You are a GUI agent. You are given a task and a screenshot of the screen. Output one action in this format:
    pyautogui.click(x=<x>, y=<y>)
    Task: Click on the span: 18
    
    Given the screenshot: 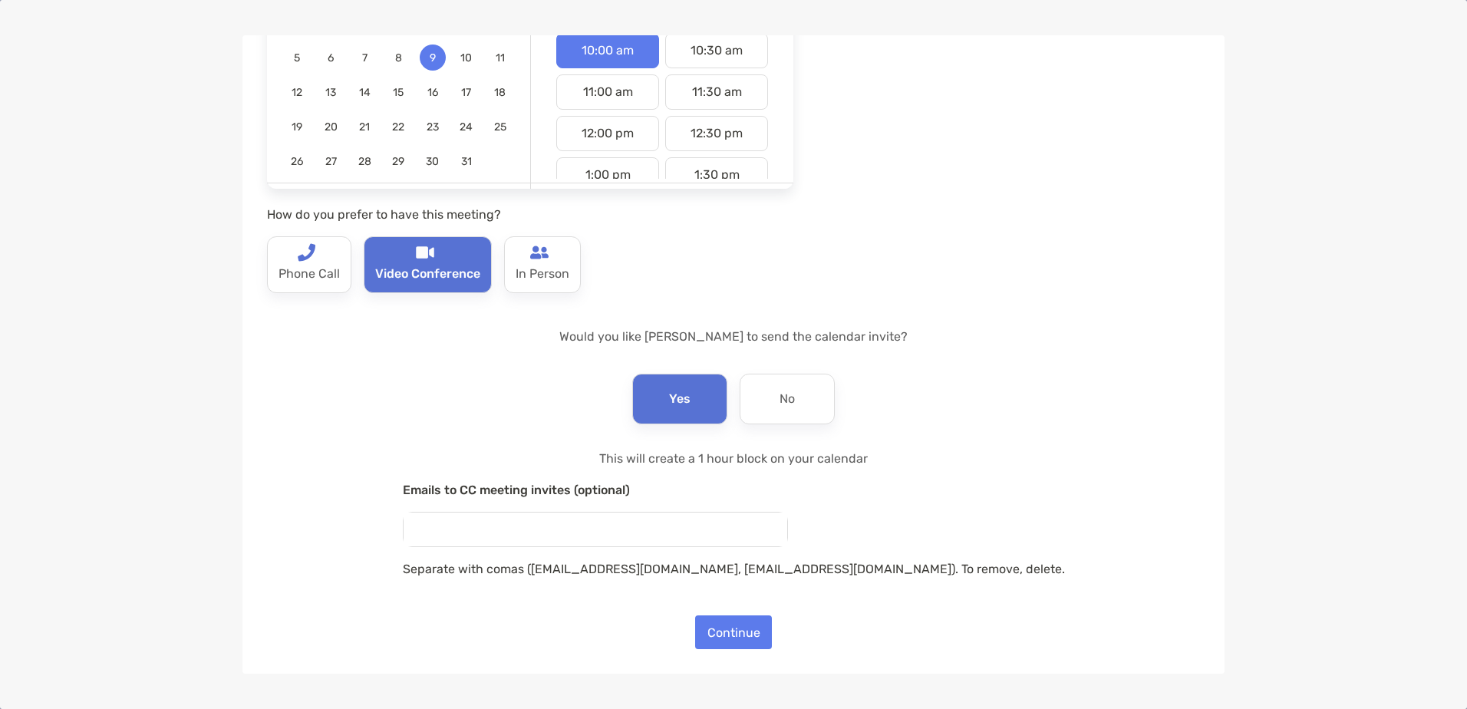 What is the action you would take?
    pyautogui.click(x=500, y=92)
    